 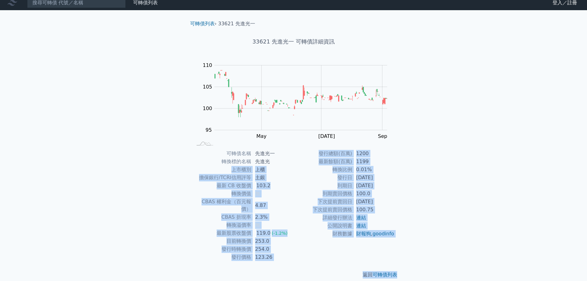 What do you see at coordinates (209, 130) in the screenshot?
I see `tspan: 95` at bounding box center [209, 130].